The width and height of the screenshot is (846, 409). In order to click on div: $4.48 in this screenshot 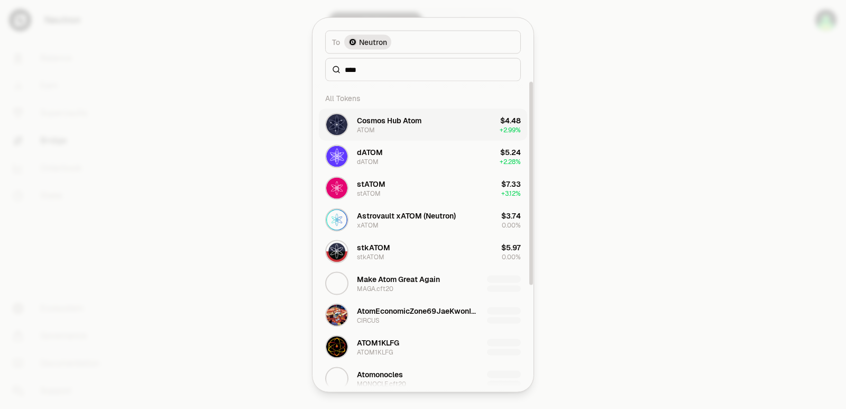, I will do `click(510, 120)`.